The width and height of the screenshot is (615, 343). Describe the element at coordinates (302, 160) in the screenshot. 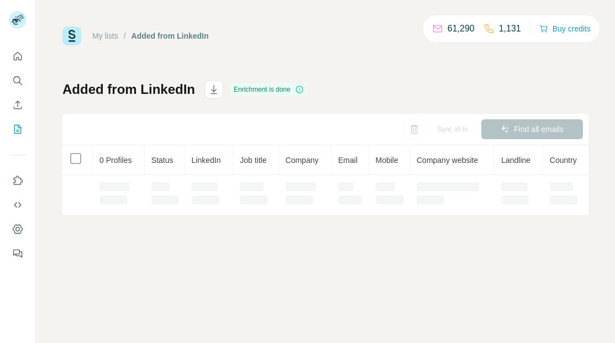

I see `span: Company` at that location.